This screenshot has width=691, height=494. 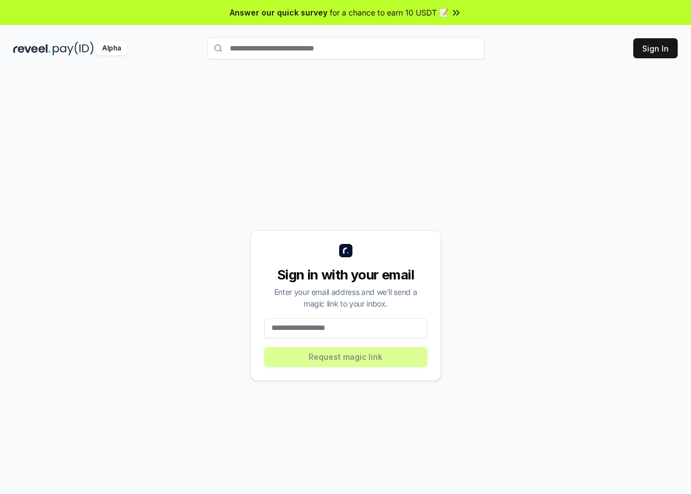 What do you see at coordinates (346, 275) in the screenshot?
I see `div: Sign in with your email` at bounding box center [346, 275].